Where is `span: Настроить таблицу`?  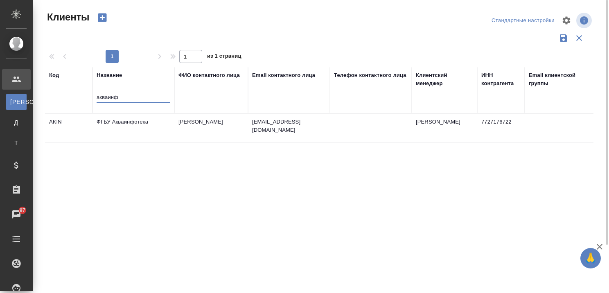 span: Настроить таблицу is located at coordinates (566, 20).